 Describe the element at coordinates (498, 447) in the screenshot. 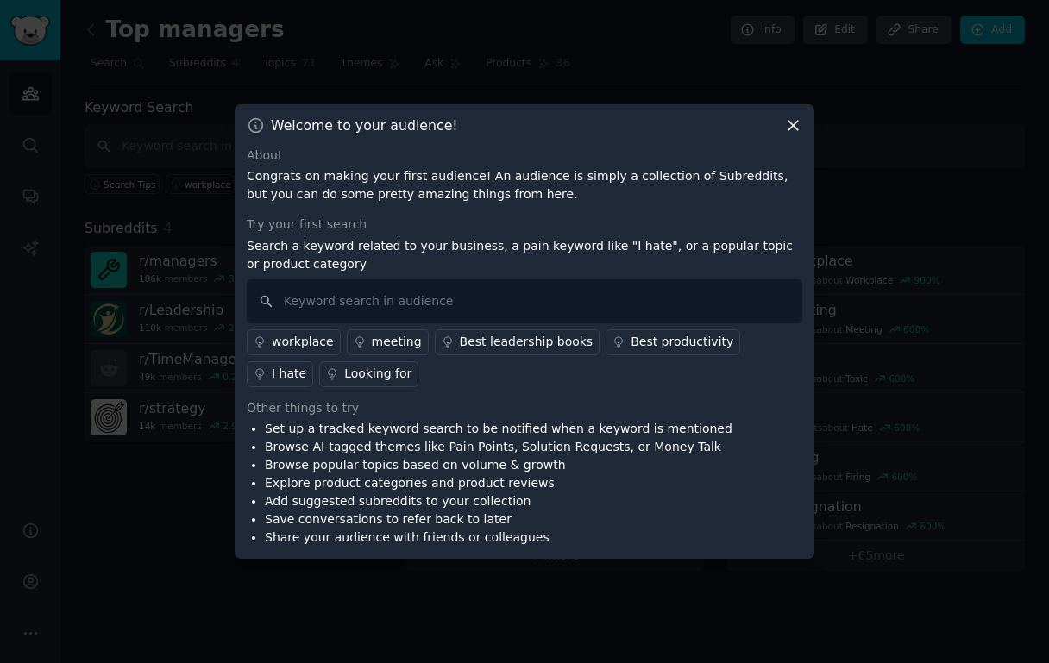

I see `li: Browse AI-tagged themes like Pain Points, Solution Requests, or Money Talk` at that location.